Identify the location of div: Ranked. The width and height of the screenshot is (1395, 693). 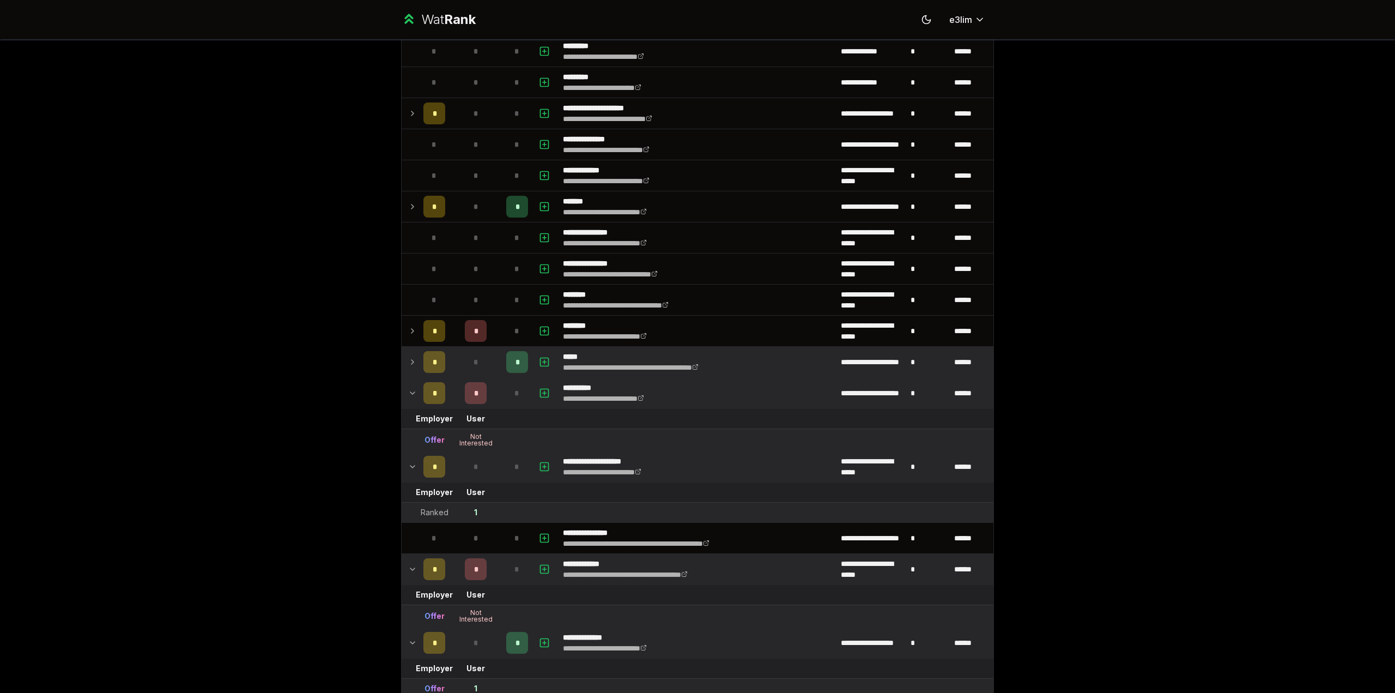
(434, 512).